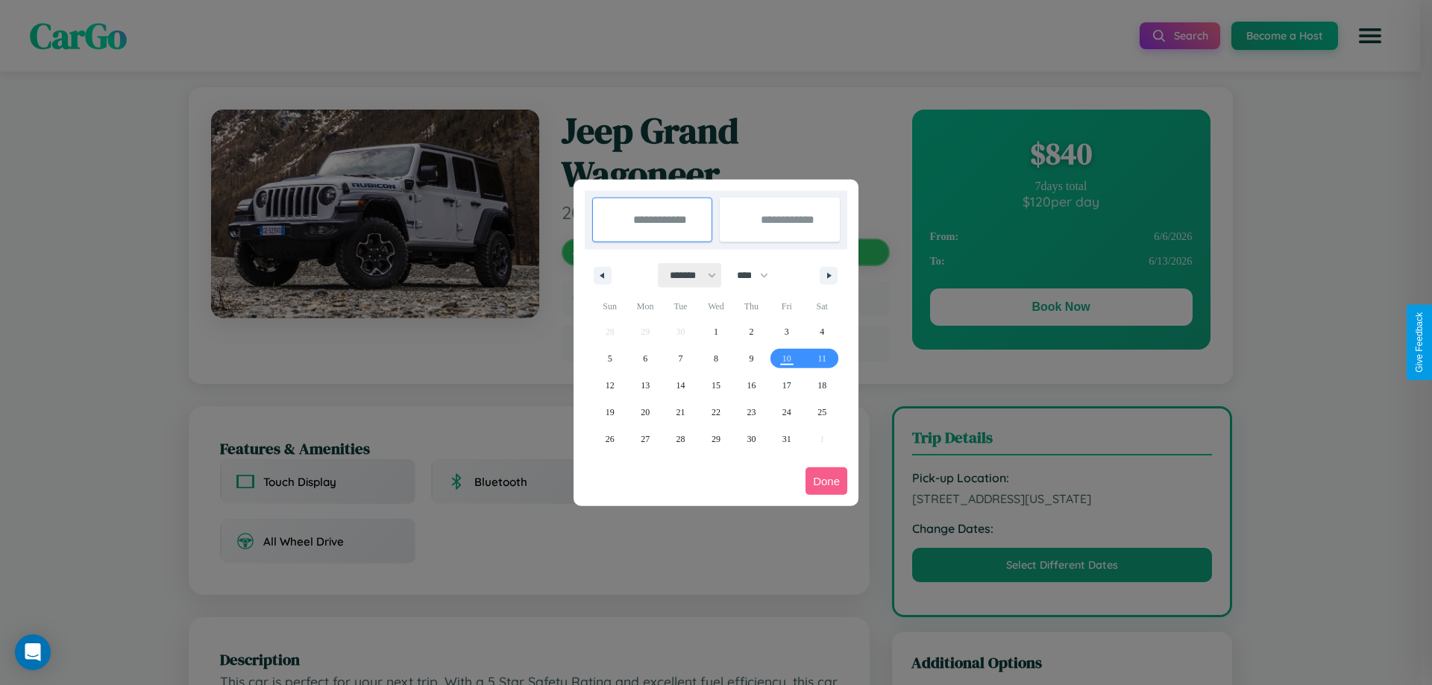 The image size is (1432, 685). What do you see at coordinates (610, 359) in the screenshot?
I see `span: 5` at bounding box center [610, 359].